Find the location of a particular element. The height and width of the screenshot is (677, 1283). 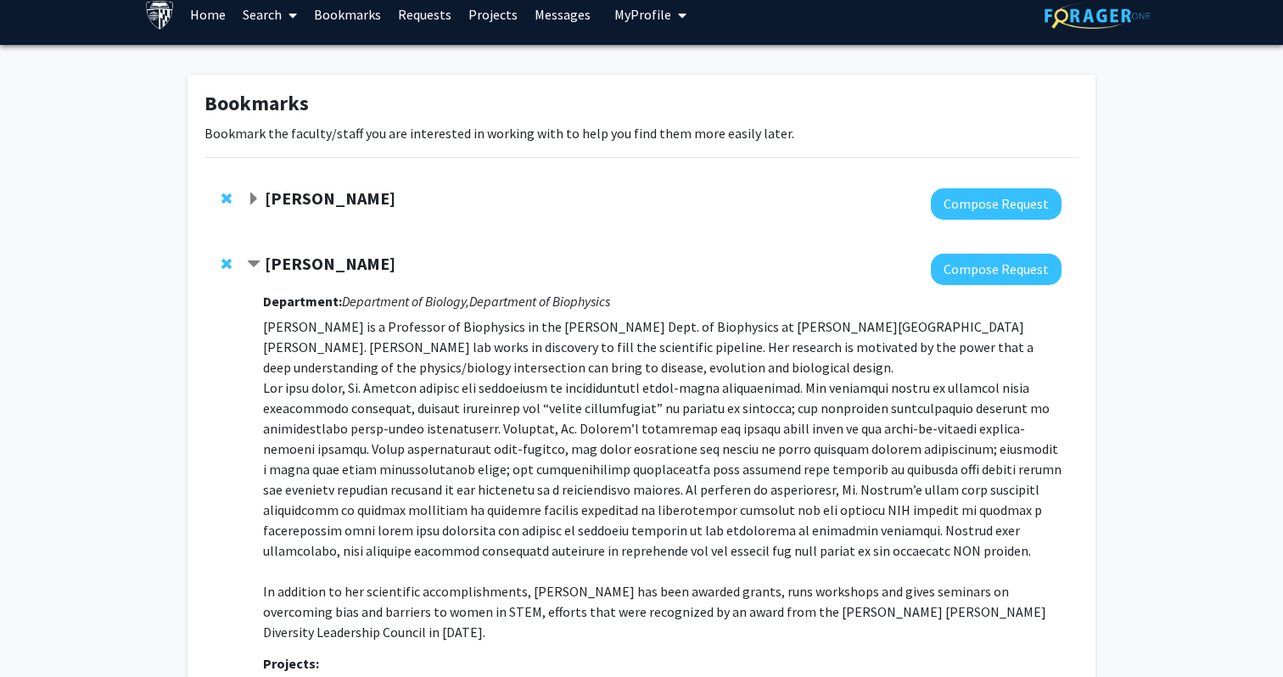

span: My Profile is located at coordinates (643, 14).